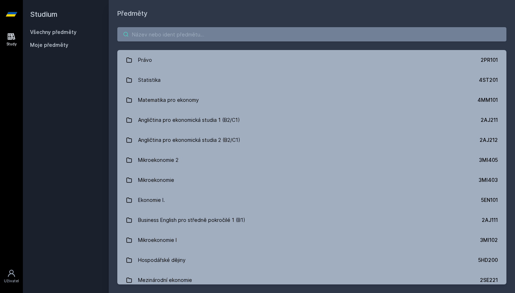 The image size is (515, 293). I want to click on span: Moje předměty, so click(49, 45).